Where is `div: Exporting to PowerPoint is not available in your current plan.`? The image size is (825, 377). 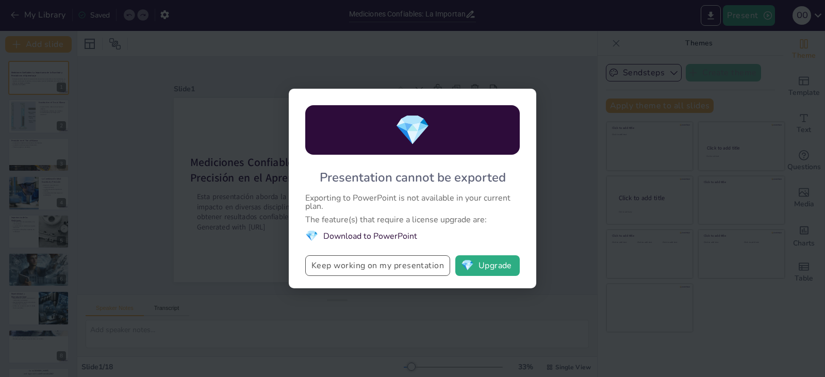 div: Exporting to PowerPoint is not available in your current plan. is located at coordinates (413, 202).